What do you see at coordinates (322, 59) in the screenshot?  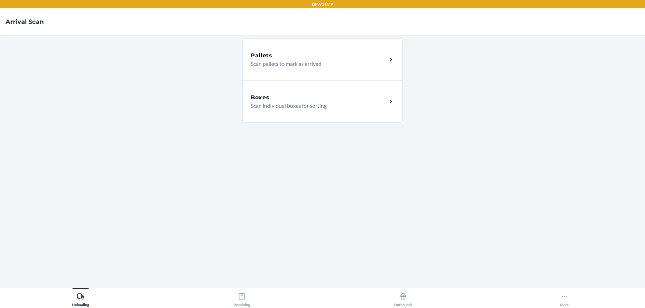 I see `a: PalletsScan pallets to mark as arrived` at bounding box center [322, 59].